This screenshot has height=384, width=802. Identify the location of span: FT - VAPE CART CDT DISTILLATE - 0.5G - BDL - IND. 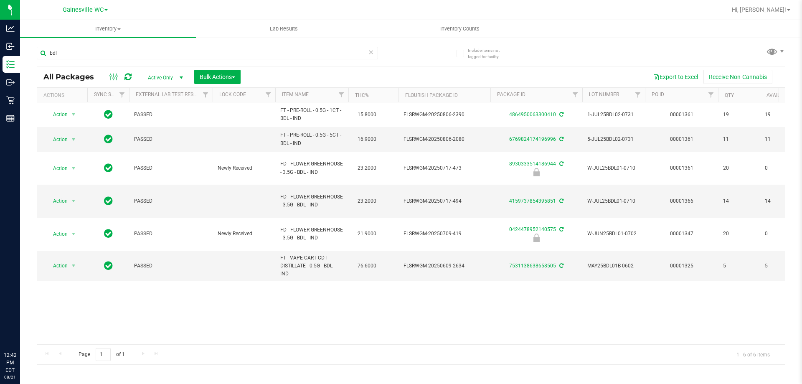
(311, 266).